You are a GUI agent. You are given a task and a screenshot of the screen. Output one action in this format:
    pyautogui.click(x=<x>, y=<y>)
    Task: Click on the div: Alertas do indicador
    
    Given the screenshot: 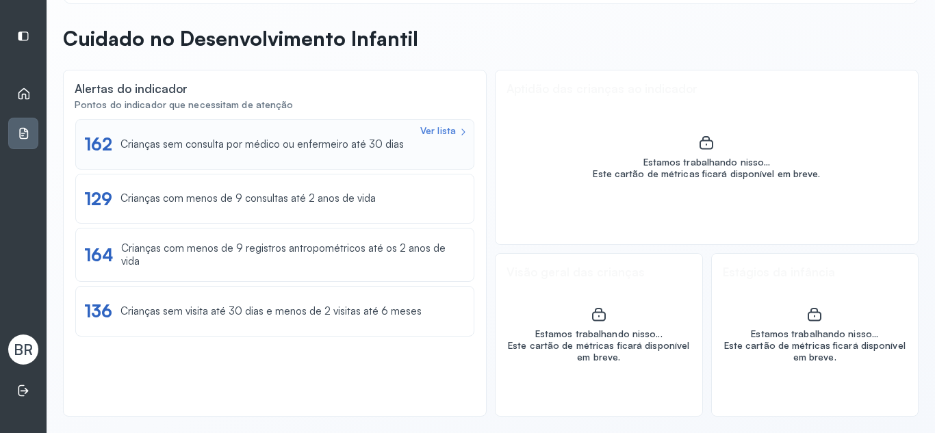 What is the action you would take?
    pyautogui.click(x=131, y=88)
    